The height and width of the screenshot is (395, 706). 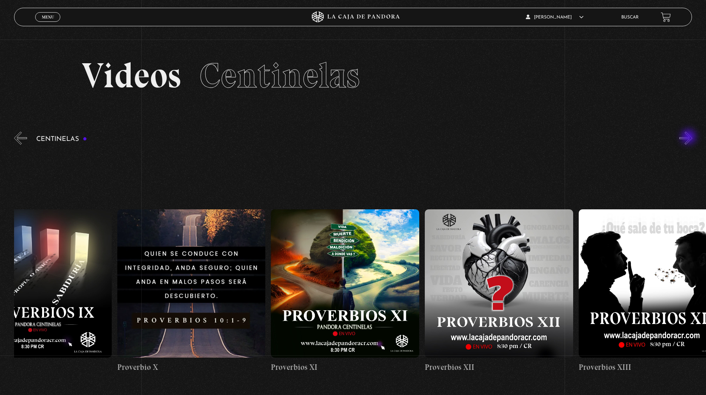 What do you see at coordinates (20, 138) in the screenshot?
I see `button: Previous` at bounding box center [20, 138].